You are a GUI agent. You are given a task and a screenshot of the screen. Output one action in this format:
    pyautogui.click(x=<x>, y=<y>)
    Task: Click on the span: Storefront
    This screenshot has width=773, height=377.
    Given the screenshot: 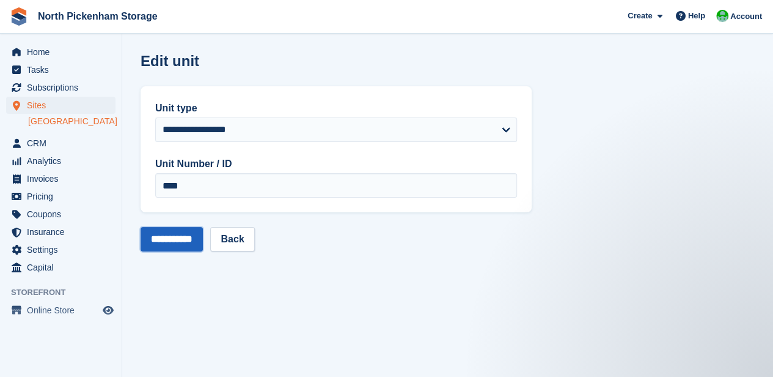 What is the action you would take?
    pyautogui.click(x=66, y=292)
    